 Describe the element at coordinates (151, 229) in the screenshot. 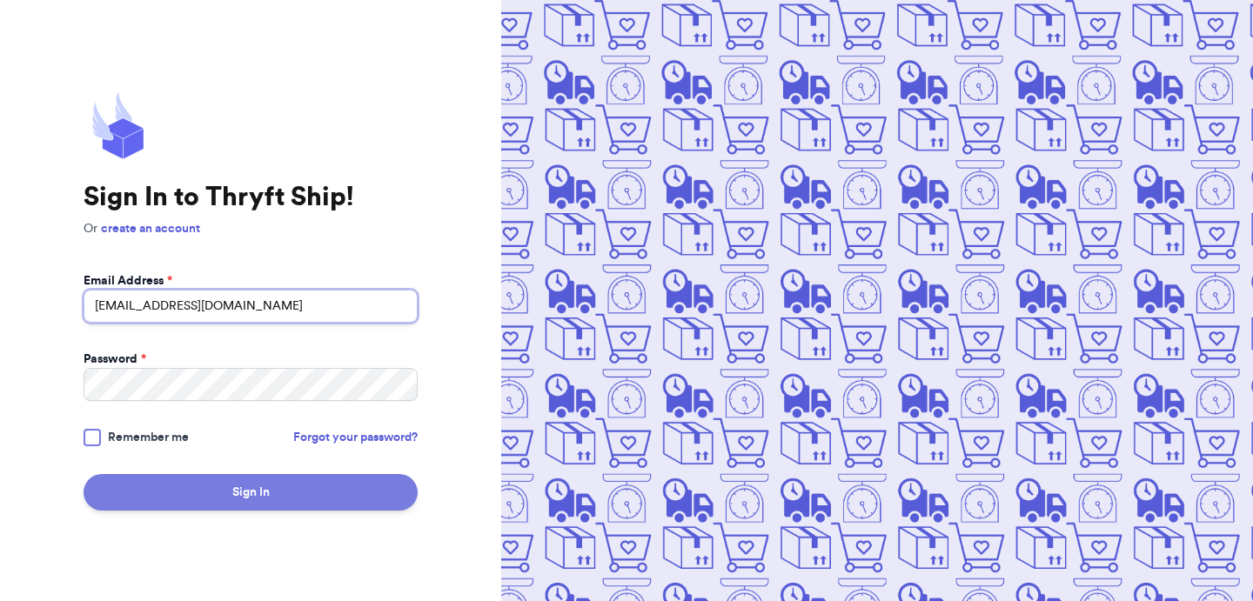

I see `a: create an account` at that location.